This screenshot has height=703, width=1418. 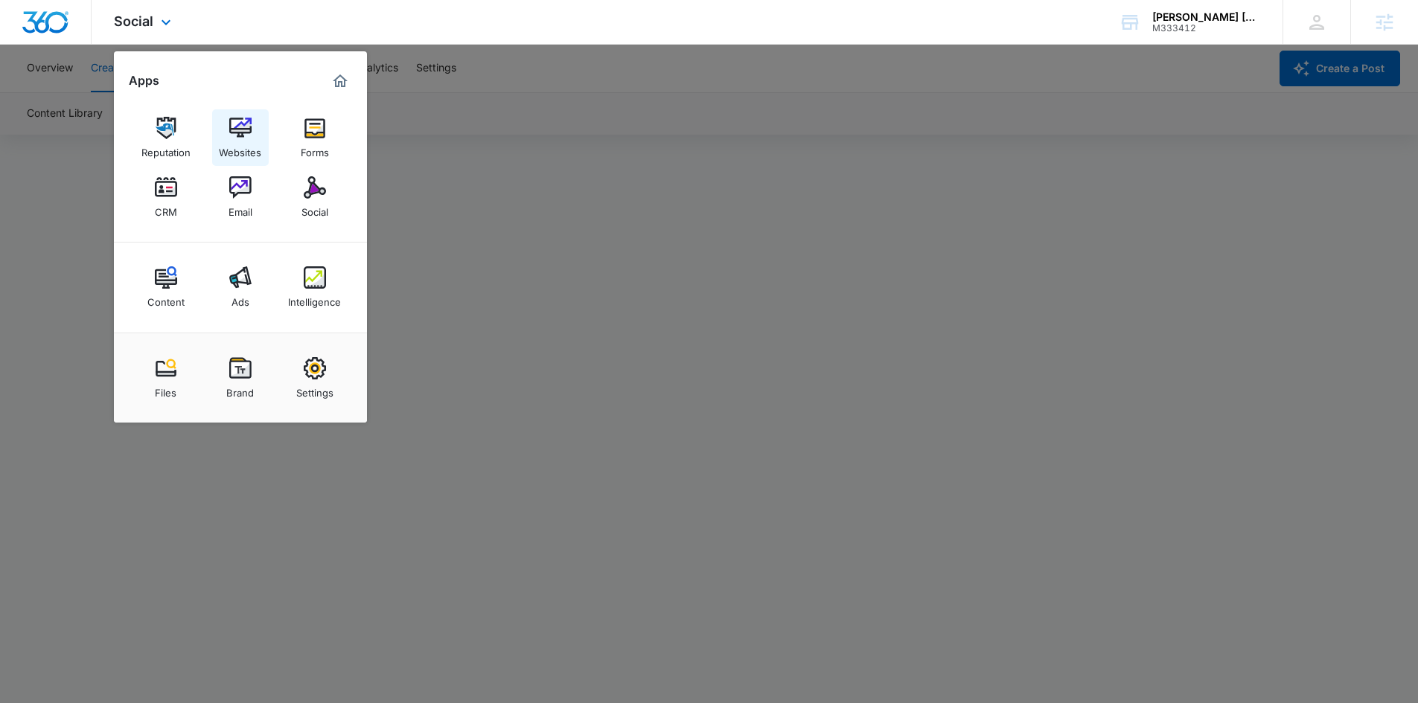 What do you see at coordinates (133, 21) in the screenshot?
I see `span: Social` at bounding box center [133, 21].